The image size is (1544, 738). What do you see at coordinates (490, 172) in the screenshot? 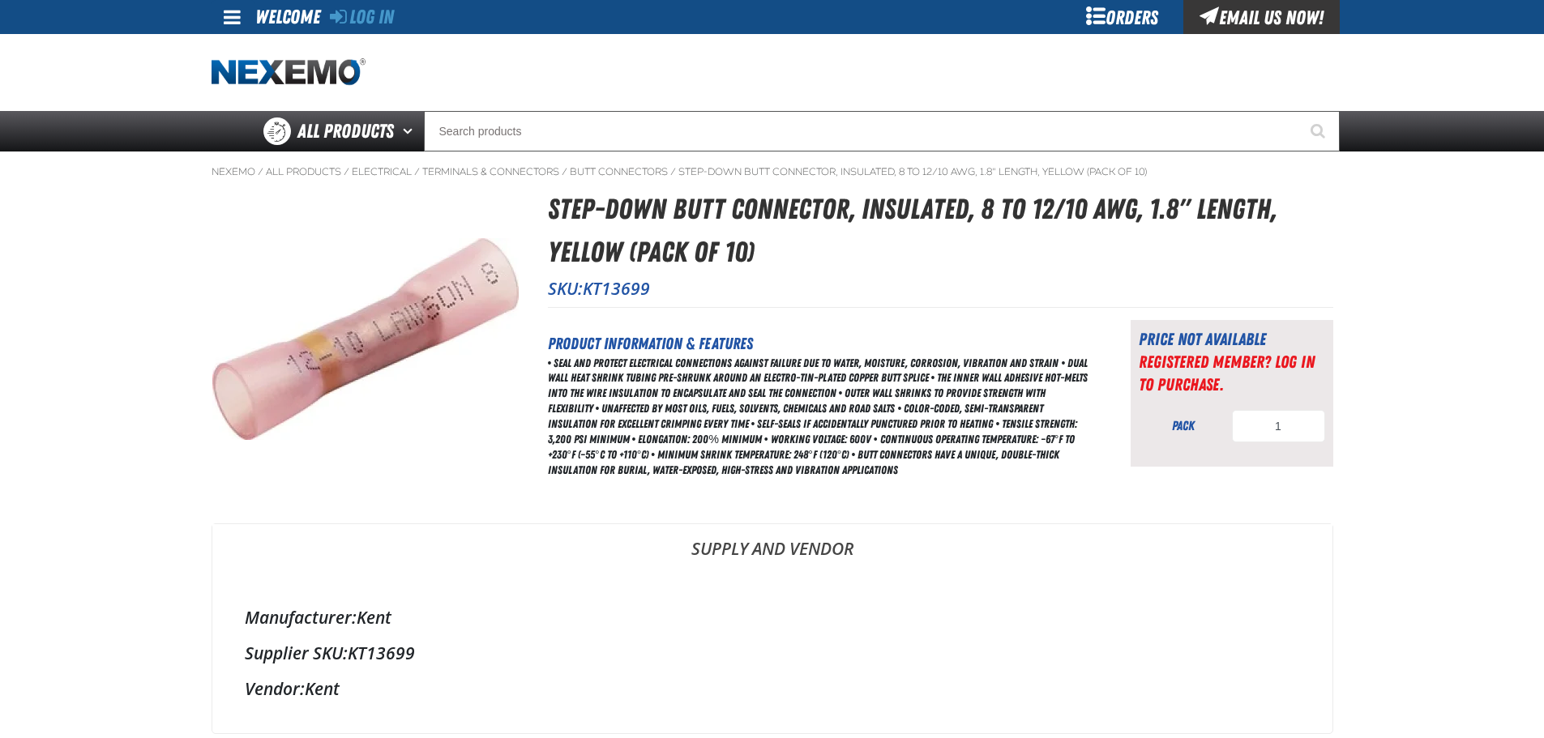
I see `a: Terminals & Connectors` at bounding box center [490, 172].